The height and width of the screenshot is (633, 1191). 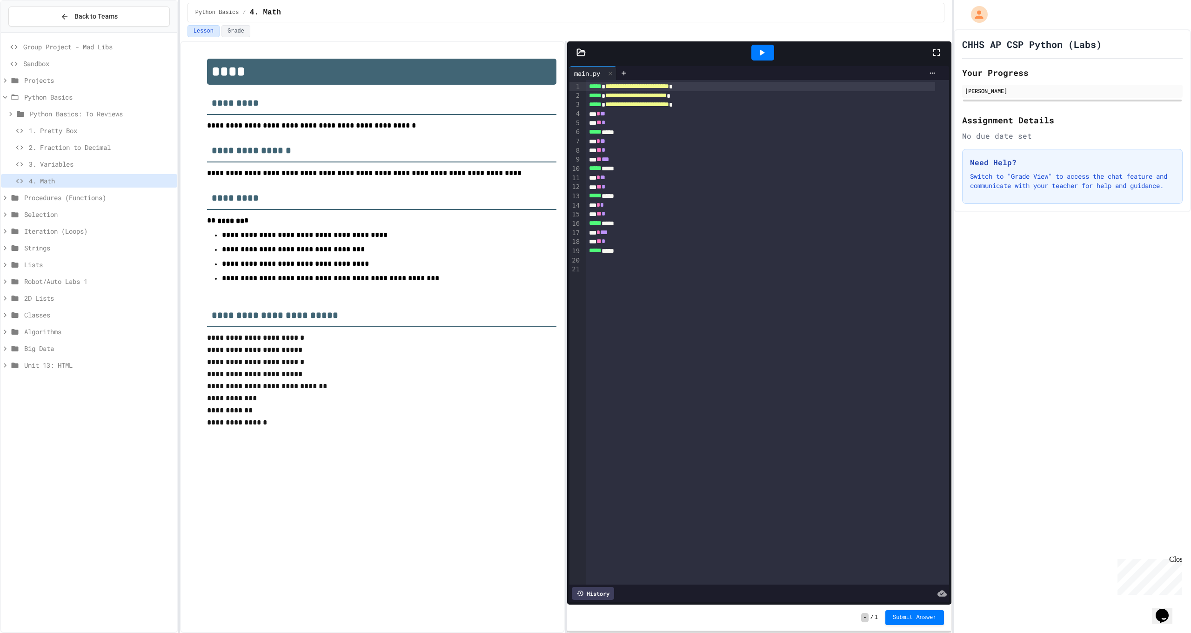 What do you see at coordinates (575, 151) in the screenshot?
I see `div: 8` at bounding box center [575, 151].